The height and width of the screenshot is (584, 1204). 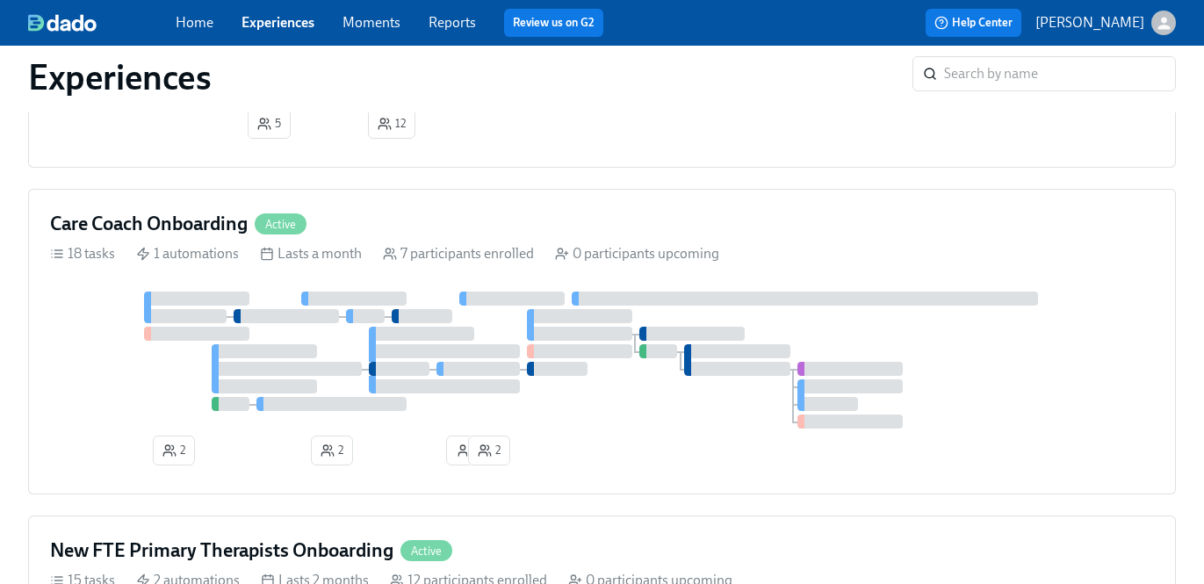 What do you see at coordinates (392, 124) in the screenshot?
I see `button: 12` at bounding box center [392, 124].